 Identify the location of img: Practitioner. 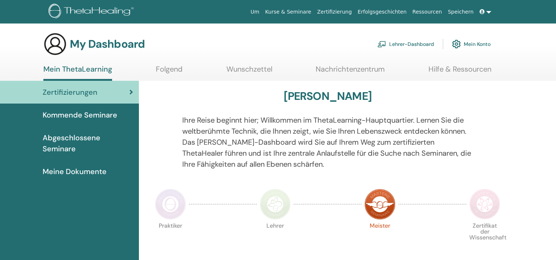
(171, 204).